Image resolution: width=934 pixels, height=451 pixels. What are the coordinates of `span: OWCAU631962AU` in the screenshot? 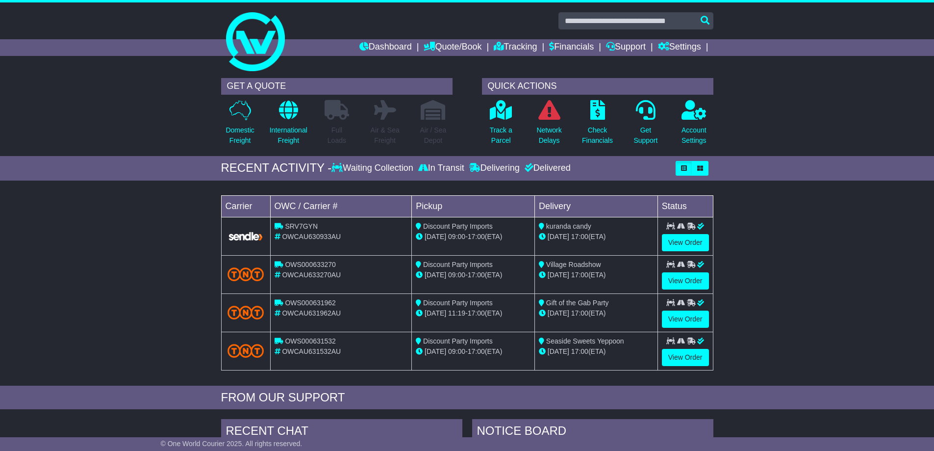 It's located at (311, 313).